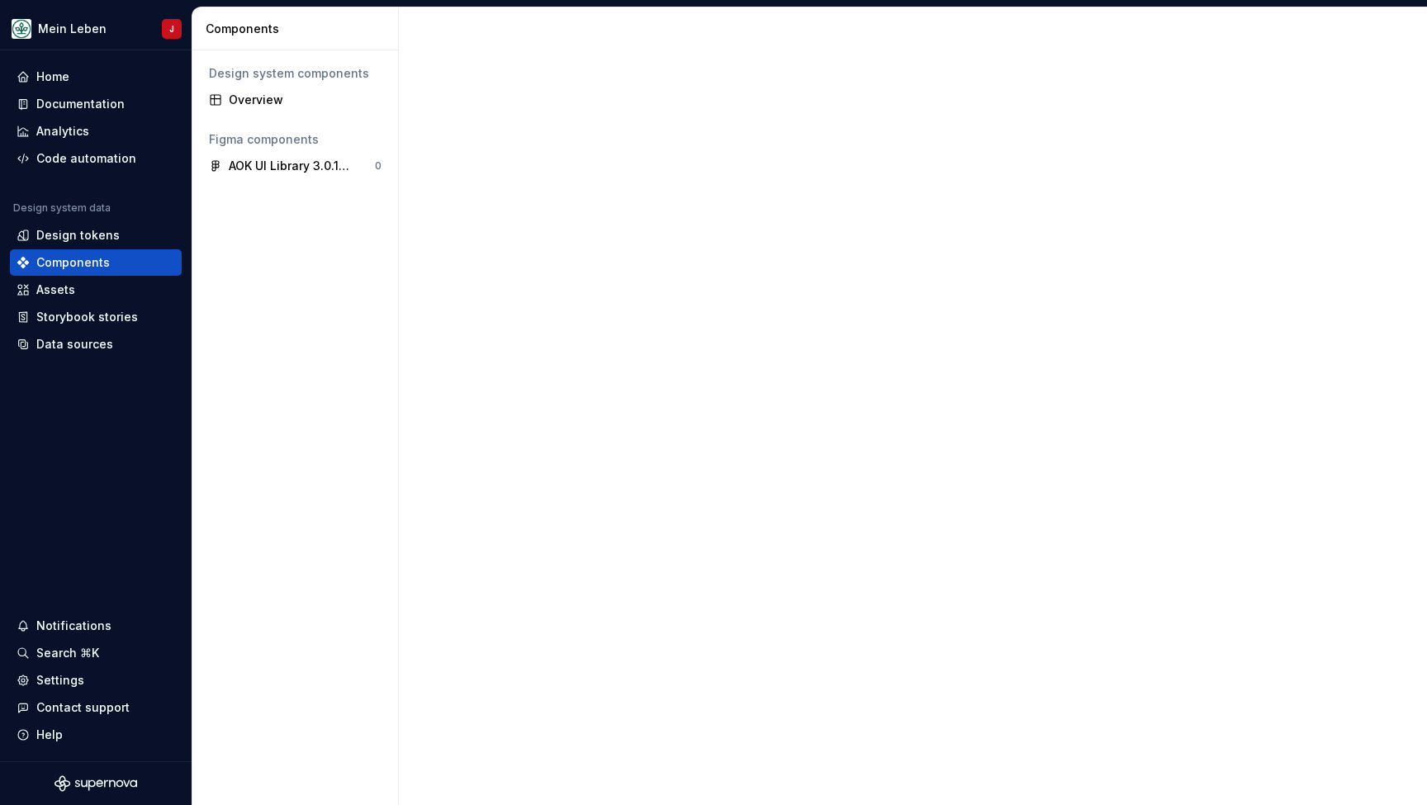 The width and height of the screenshot is (1427, 805). I want to click on div: Mein Leben, so click(72, 29).